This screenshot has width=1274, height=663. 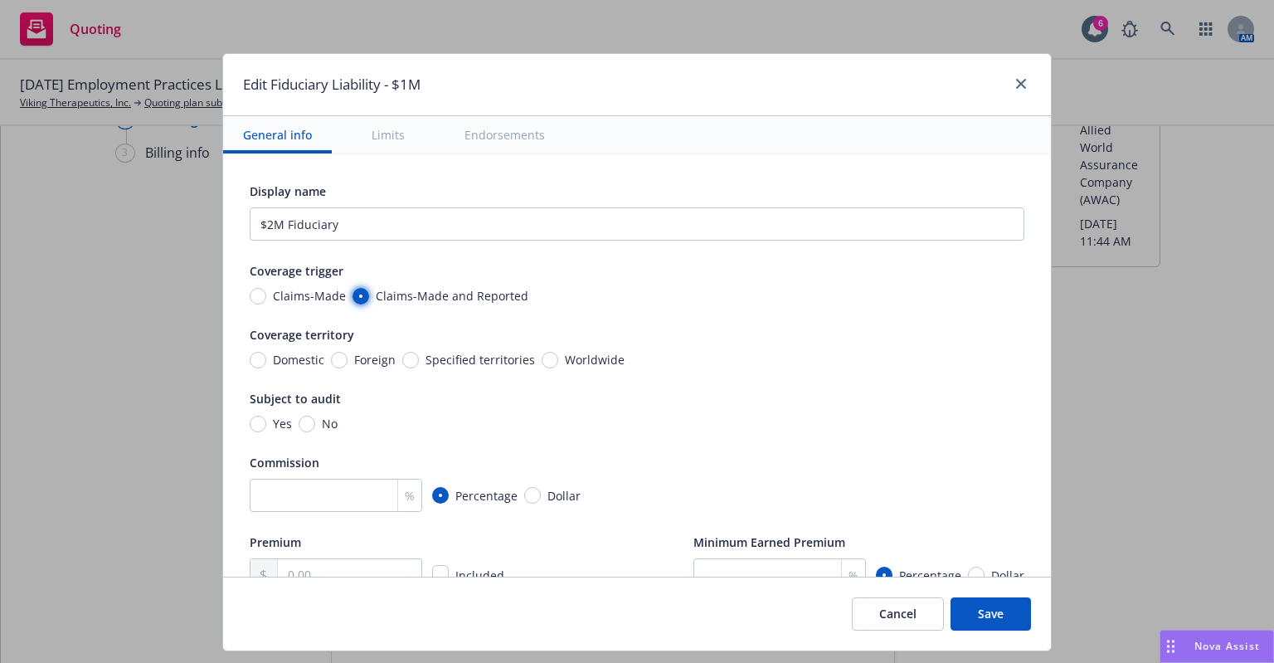 What do you see at coordinates (1227, 646) in the screenshot?
I see `span: Nova Assist` at bounding box center [1227, 646].